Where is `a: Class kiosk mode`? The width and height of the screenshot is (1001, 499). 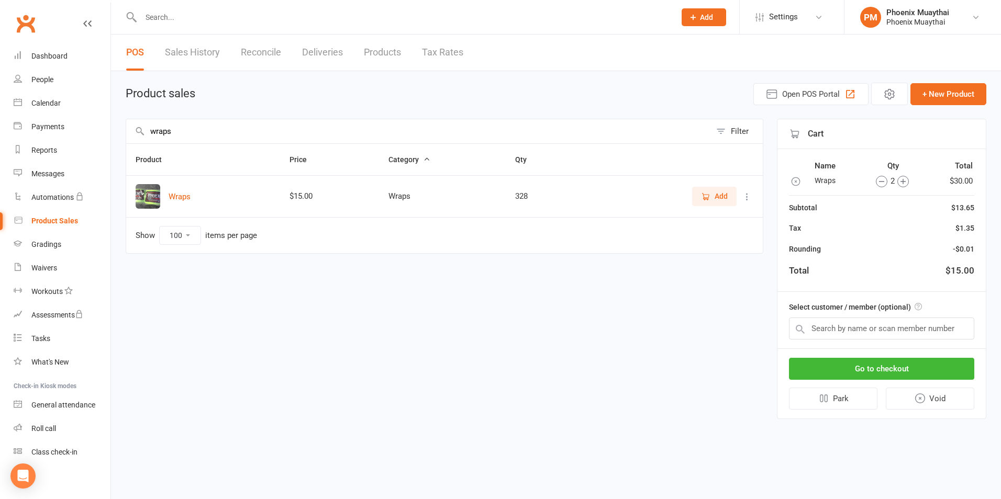
a: Class kiosk mode is located at coordinates (62, 452).